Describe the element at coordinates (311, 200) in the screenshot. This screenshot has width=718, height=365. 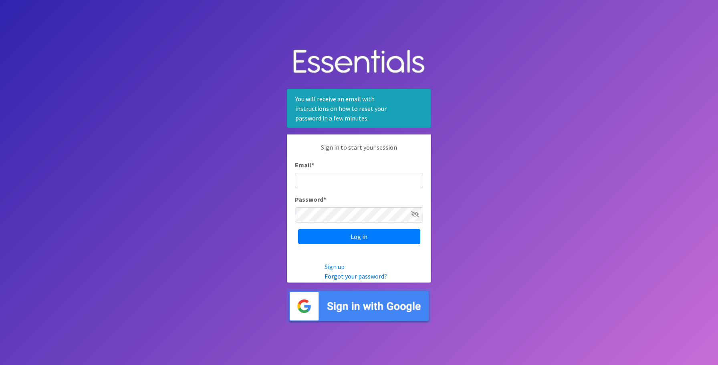
I see `label: Password` at that location.